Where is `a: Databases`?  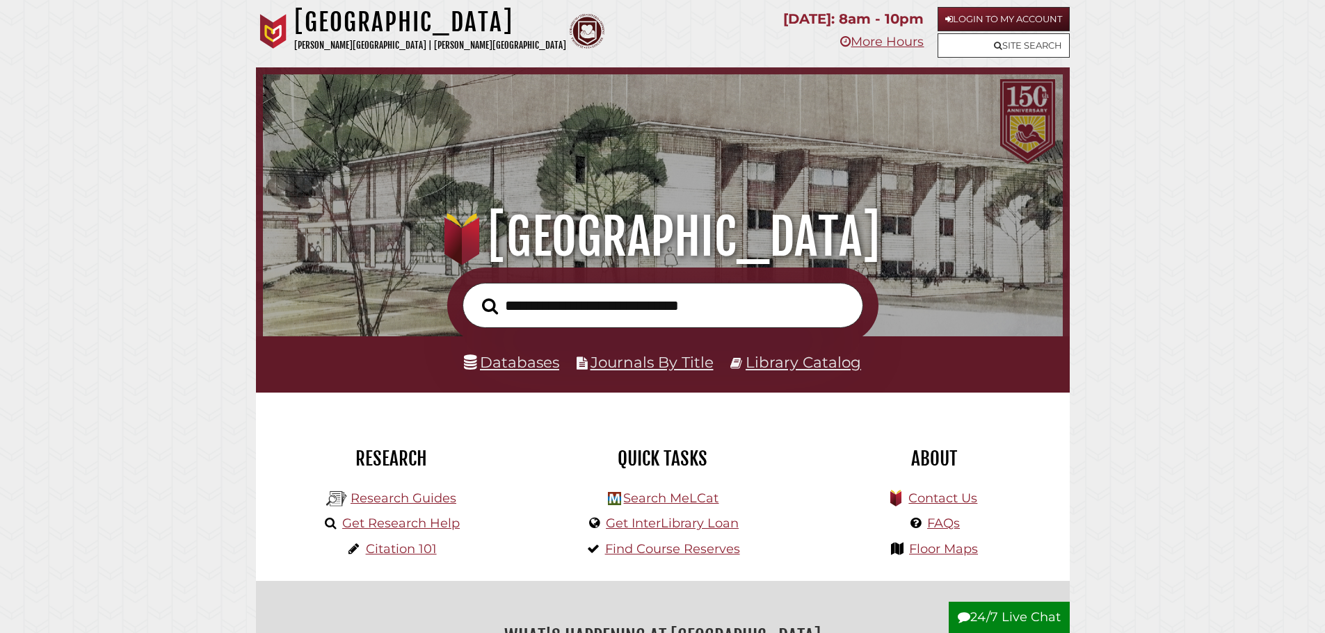
a: Databases is located at coordinates (511, 362).